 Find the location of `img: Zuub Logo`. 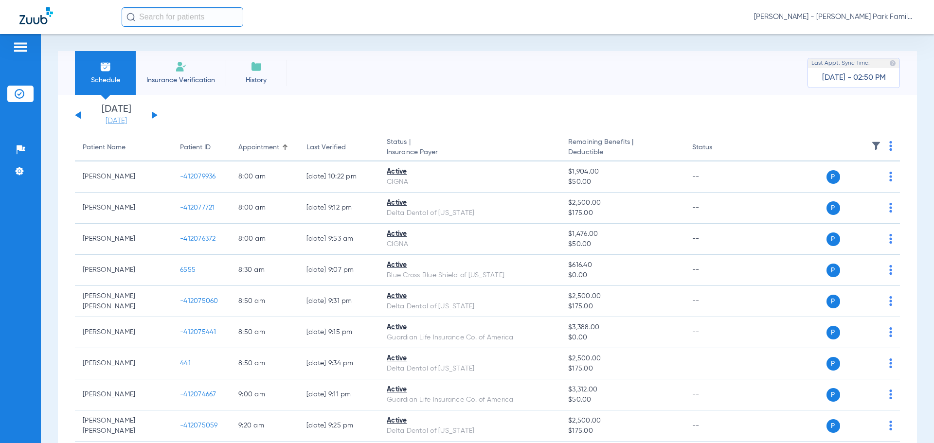

img: Zuub Logo is located at coordinates (36, 16).